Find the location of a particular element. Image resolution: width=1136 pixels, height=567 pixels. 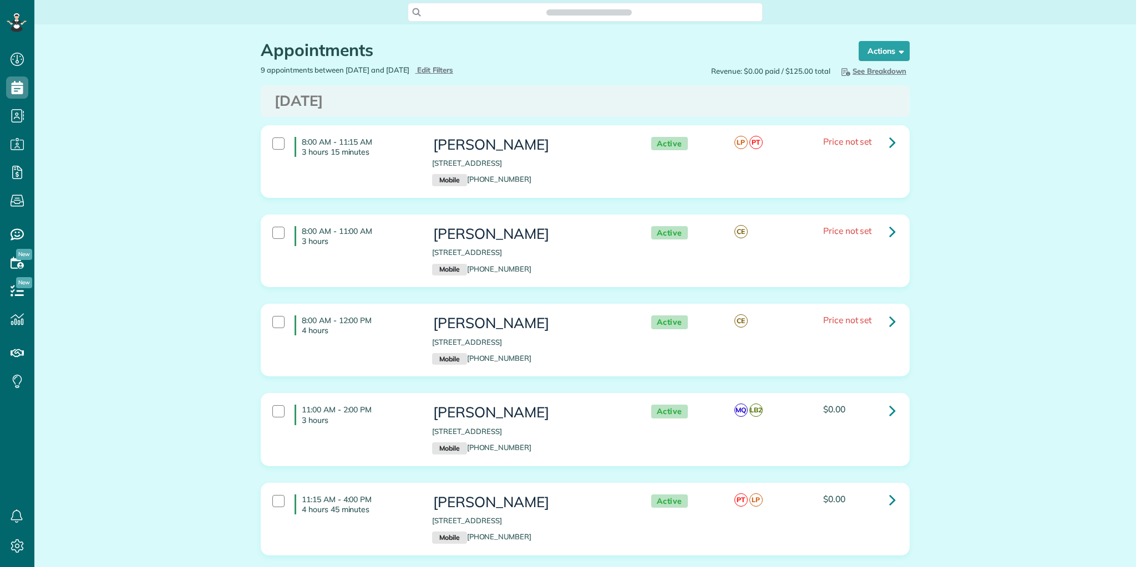

span: Search ZenMaid… is located at coordinates (588, 12).